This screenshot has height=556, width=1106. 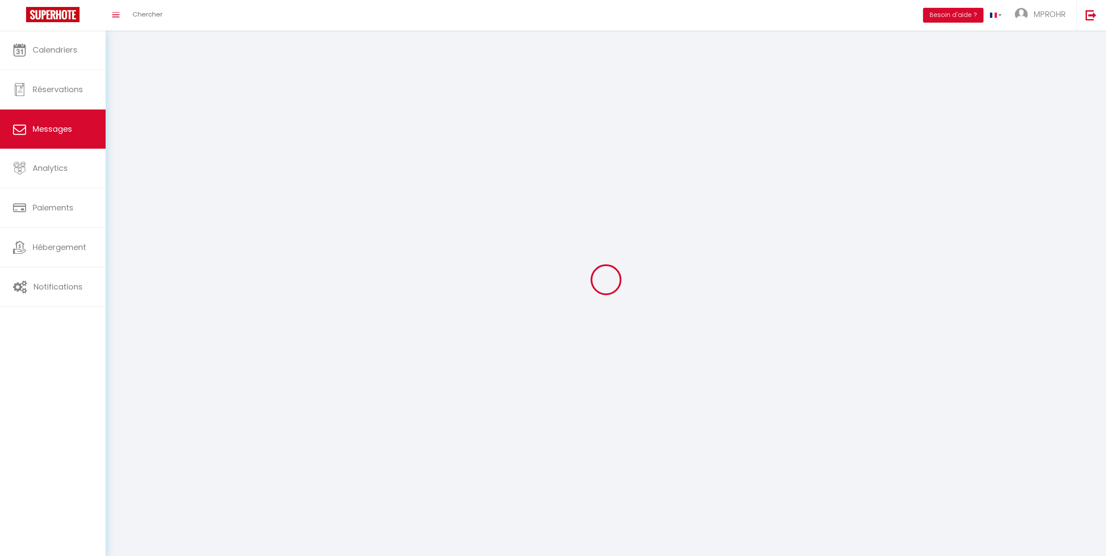 I want to click on span: Calendriers, so click(x=55, y=50).